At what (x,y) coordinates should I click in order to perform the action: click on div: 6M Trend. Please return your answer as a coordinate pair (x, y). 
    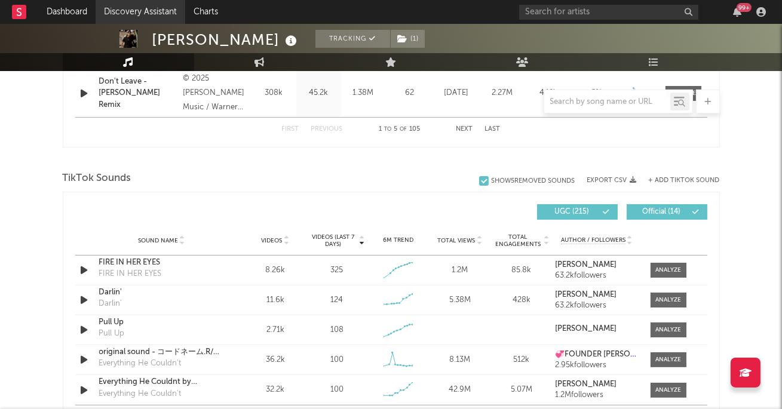
    Looking at the image, I should click on (398, 240).